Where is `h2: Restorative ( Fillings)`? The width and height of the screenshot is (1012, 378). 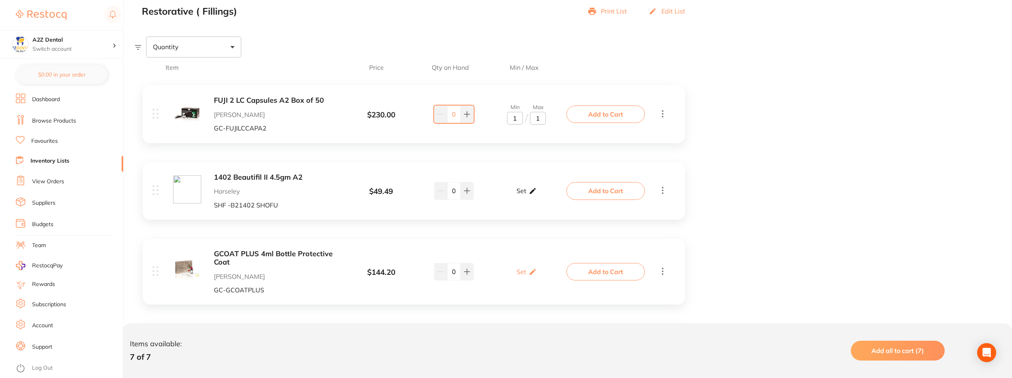 h2: Restorative ( Fillings) is located at coordinates (189, 11).